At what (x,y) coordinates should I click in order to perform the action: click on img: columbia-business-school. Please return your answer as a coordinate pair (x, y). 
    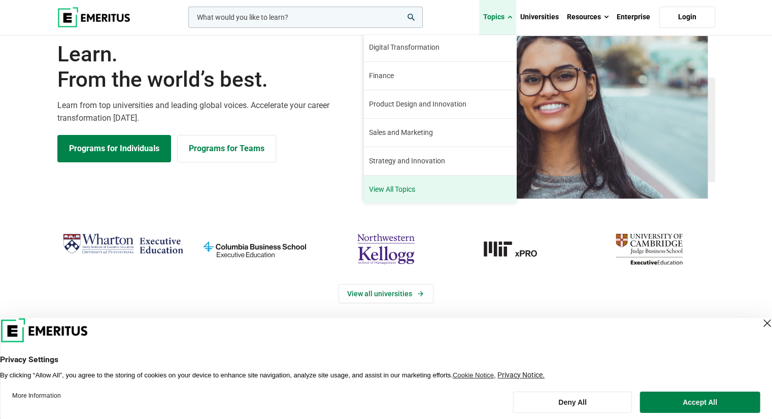
    Looking at the image, I should click on (254, 249).